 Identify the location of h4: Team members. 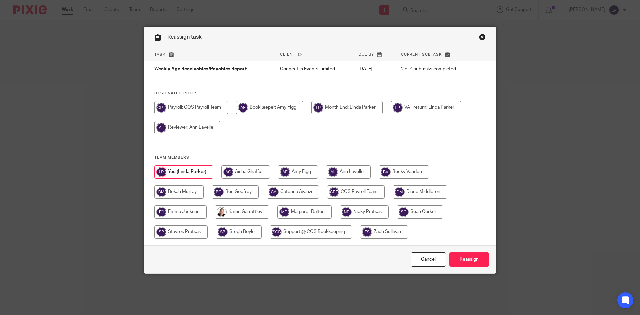
(320, 158).